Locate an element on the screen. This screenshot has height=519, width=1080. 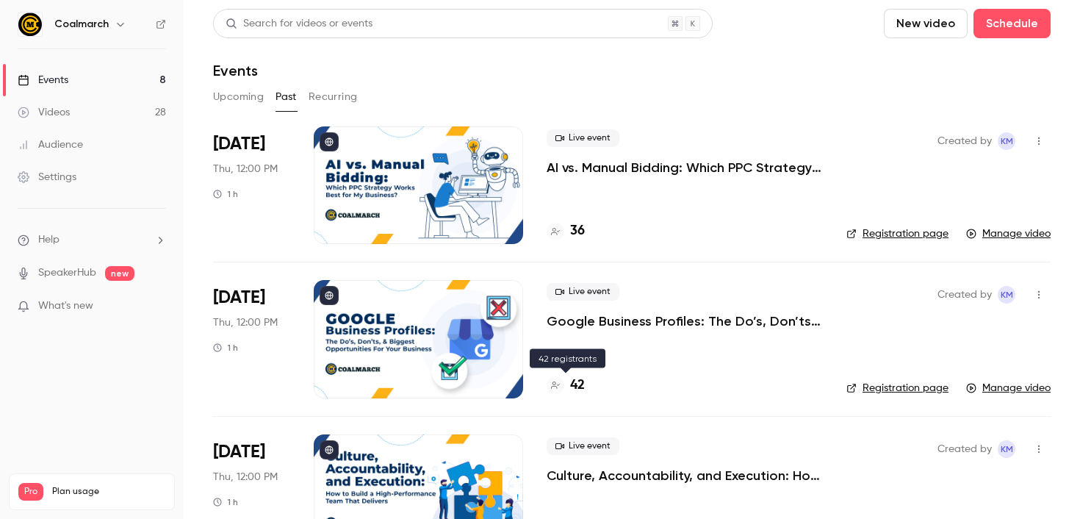
img: Coalmarch is located at coordinates (30, 24).